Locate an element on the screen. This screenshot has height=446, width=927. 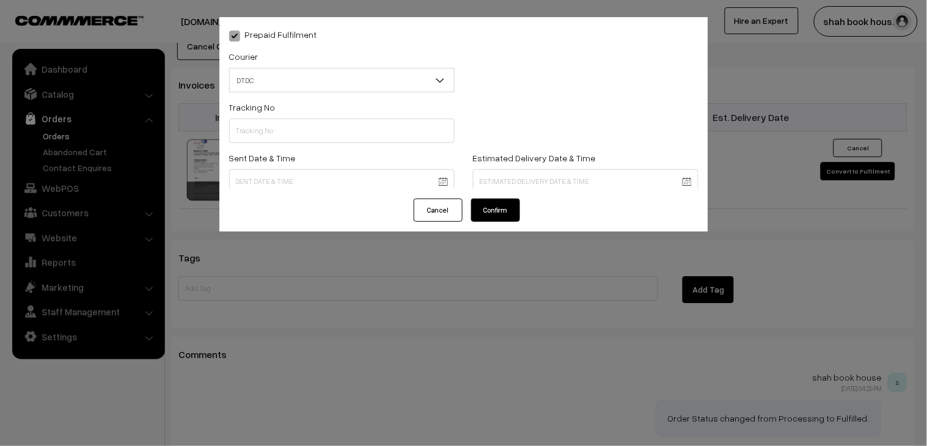
button: Confirm is located at coordinates (496, 210).